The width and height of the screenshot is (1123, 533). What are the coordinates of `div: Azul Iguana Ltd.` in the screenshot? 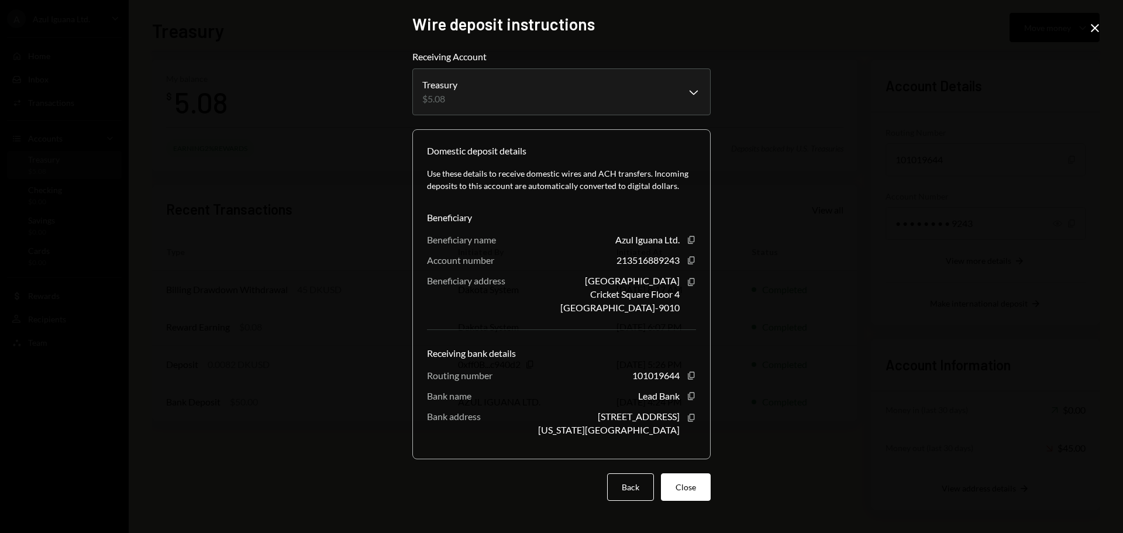 It's located at (647, 239).